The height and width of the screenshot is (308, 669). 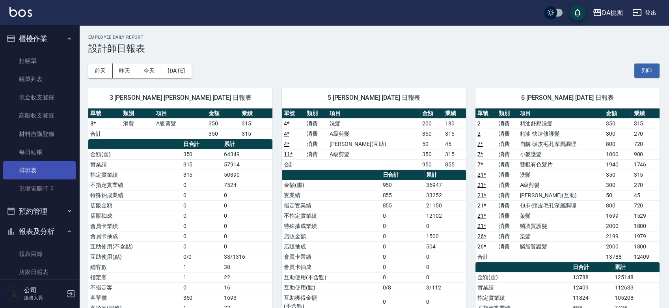 What do you see at coordinates (646, 164) in the screenshot?
I see `td: 1746` at bounding box center [646, 164].